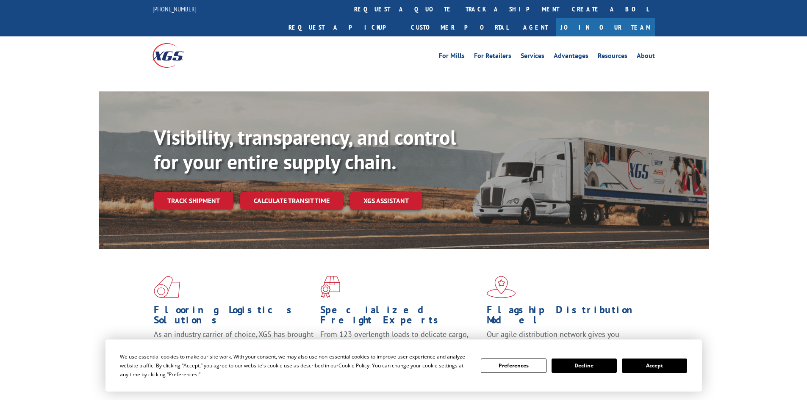  Describe the element at coordinates (535, 27) in the screenshot. I see `a: Agent` at that location.